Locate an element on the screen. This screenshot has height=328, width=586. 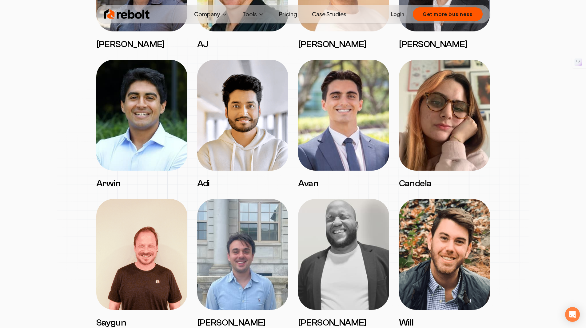
img: Arwin is located at coordinates (142, 115).